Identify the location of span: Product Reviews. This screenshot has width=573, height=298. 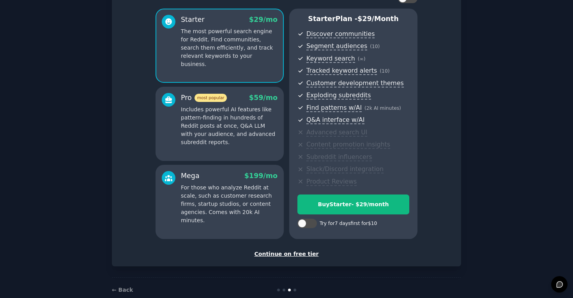
(332, 181).